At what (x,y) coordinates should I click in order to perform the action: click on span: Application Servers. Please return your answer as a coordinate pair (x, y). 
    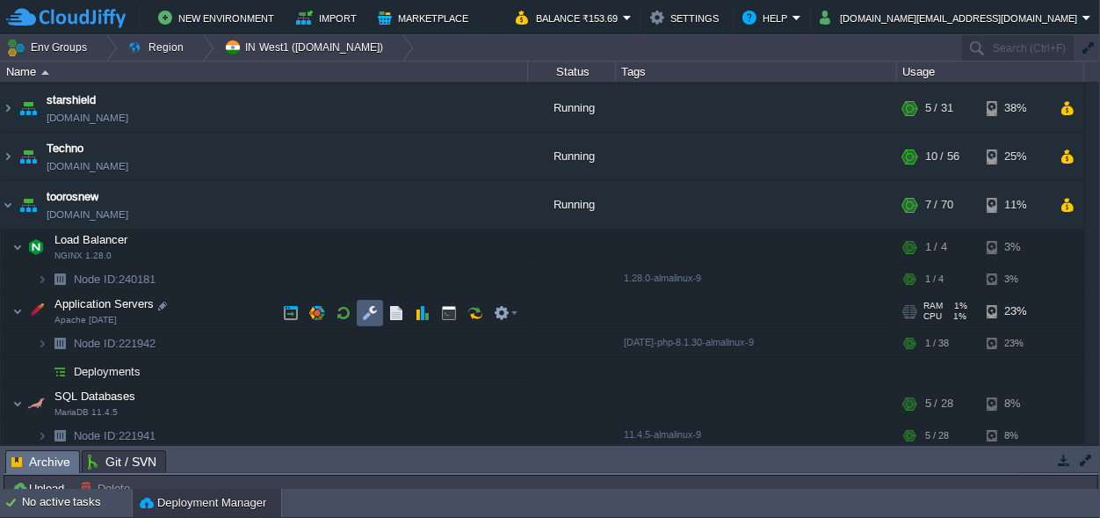
    Looking at the image, I should click on (105, 306).